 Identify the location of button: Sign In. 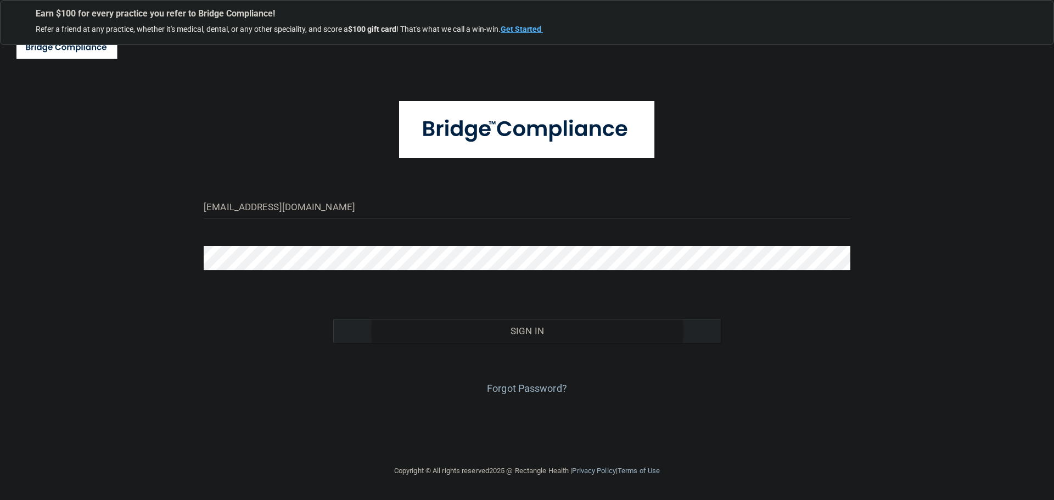
(527, 331).